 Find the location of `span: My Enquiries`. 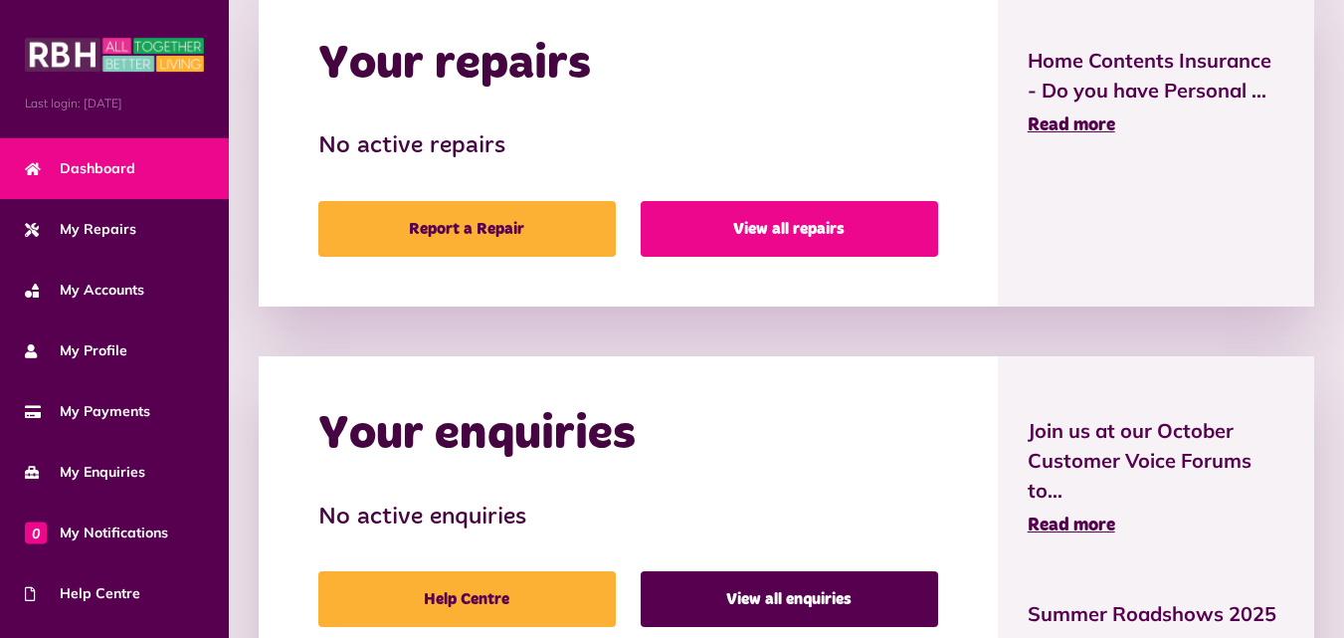

span: My Enquiries is located at coordinates (85, 472).